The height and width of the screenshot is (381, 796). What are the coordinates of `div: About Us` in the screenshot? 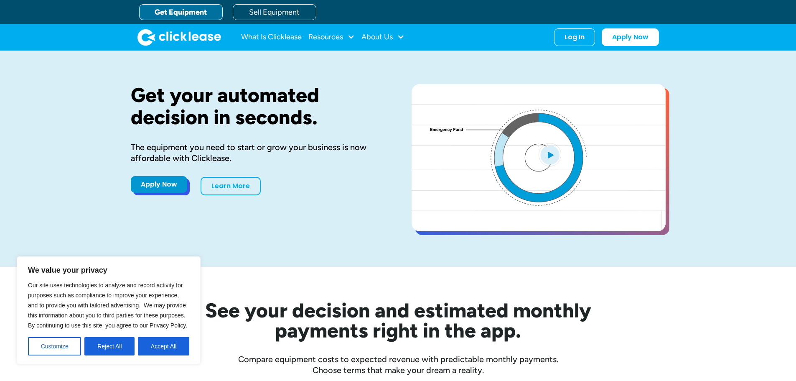 It's located at (383, 37).